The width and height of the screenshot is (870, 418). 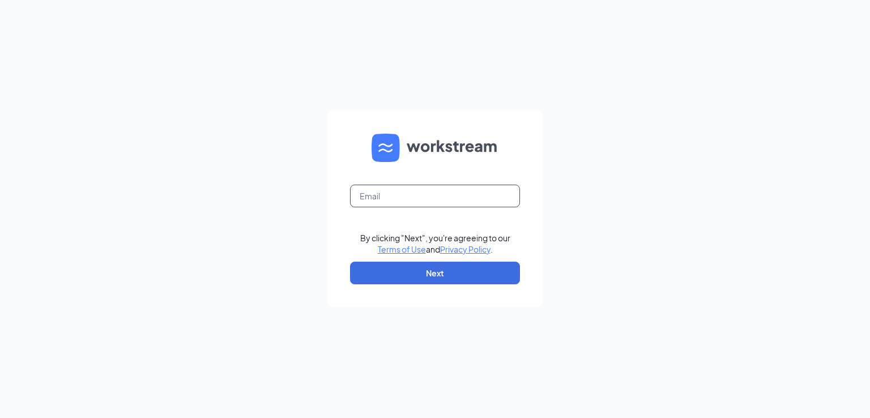 What do you see at coordinates (402, 249) in the screenshot?
I see `a: Terms of Use` at bounding box center [402, 249].